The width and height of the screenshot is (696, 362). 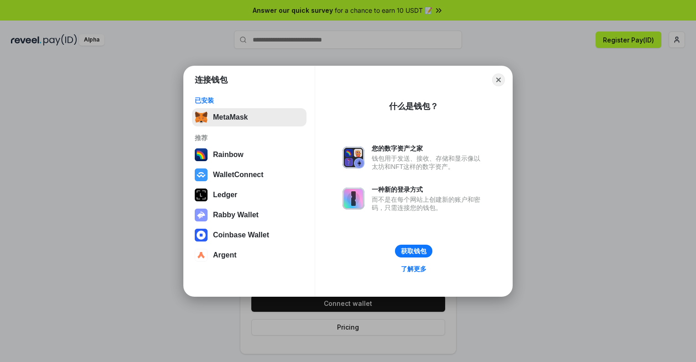 I want to click on button: Coinbase Wallet, so click(x=249, y=235).